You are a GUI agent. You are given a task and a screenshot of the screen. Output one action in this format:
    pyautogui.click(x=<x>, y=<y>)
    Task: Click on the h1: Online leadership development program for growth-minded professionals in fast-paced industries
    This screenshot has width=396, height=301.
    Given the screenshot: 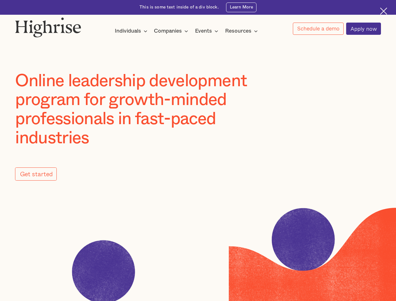 What is the action you would take?
    pyautogui.click(x=148, y=110)
    